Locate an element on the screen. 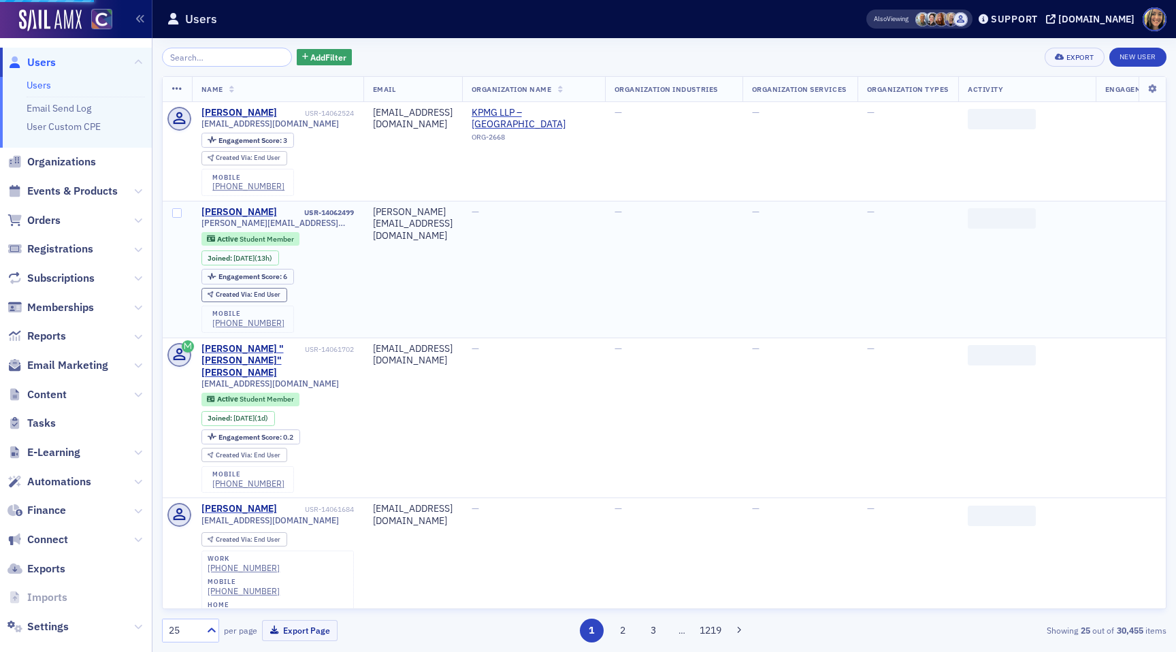 This screenshot has width=1176, height=652. label: per page is located at coordinates (240, 630).